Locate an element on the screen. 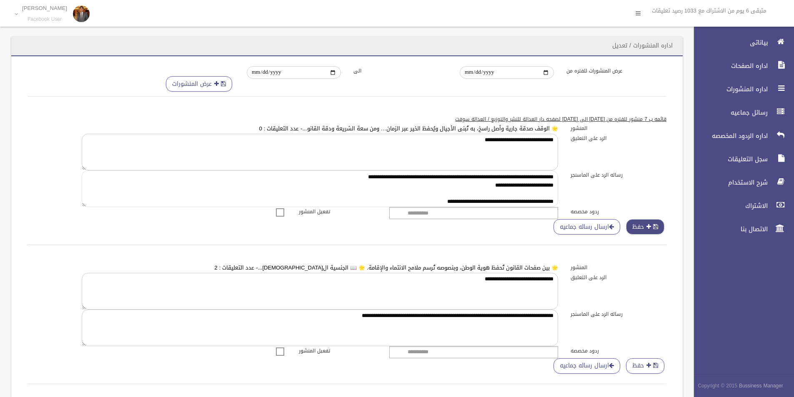 The image size is (794, 397). span: اداره الردود المخصصه is located at coordinates (729, 136).